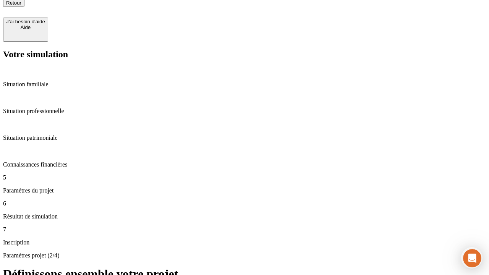 The height and width of the screenshot is (275, 489). I want to click on p: Situation patrimoniale, so click(245, 138).